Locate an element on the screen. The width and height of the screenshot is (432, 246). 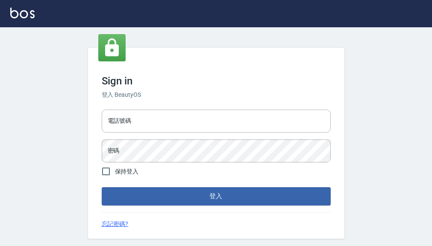
h6: 登入 BeautyOS is located at coordinates (216, 95).